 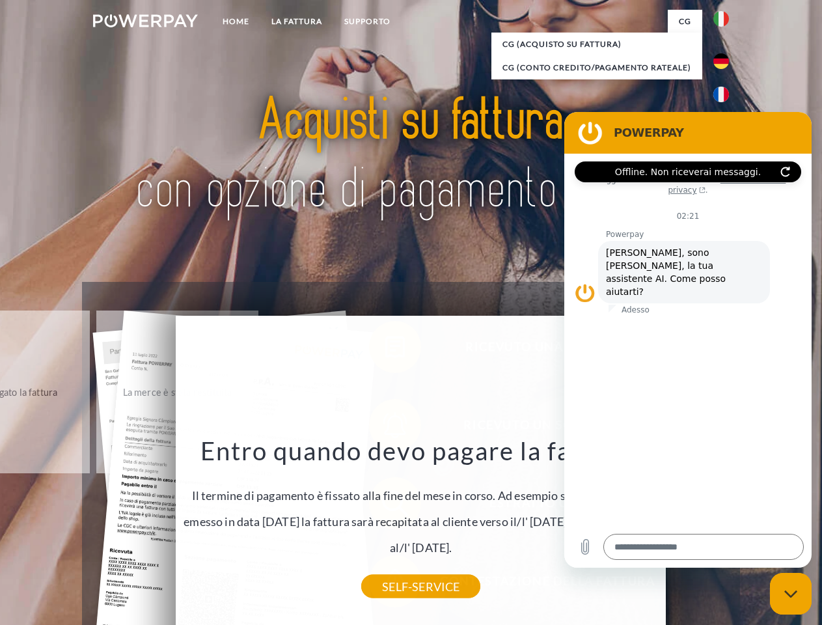 I want to click on a: CG (Conto Credito/Pagamento rateale), so click(x=597, y=68).